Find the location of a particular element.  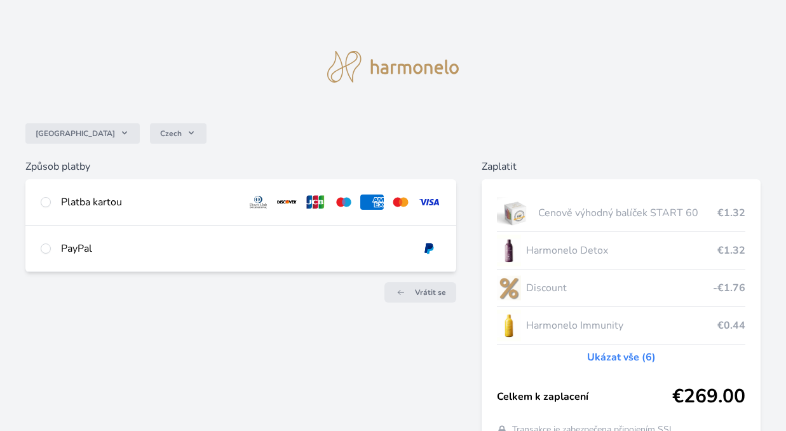

img: logo.svg is located at coordinates (393, 67).